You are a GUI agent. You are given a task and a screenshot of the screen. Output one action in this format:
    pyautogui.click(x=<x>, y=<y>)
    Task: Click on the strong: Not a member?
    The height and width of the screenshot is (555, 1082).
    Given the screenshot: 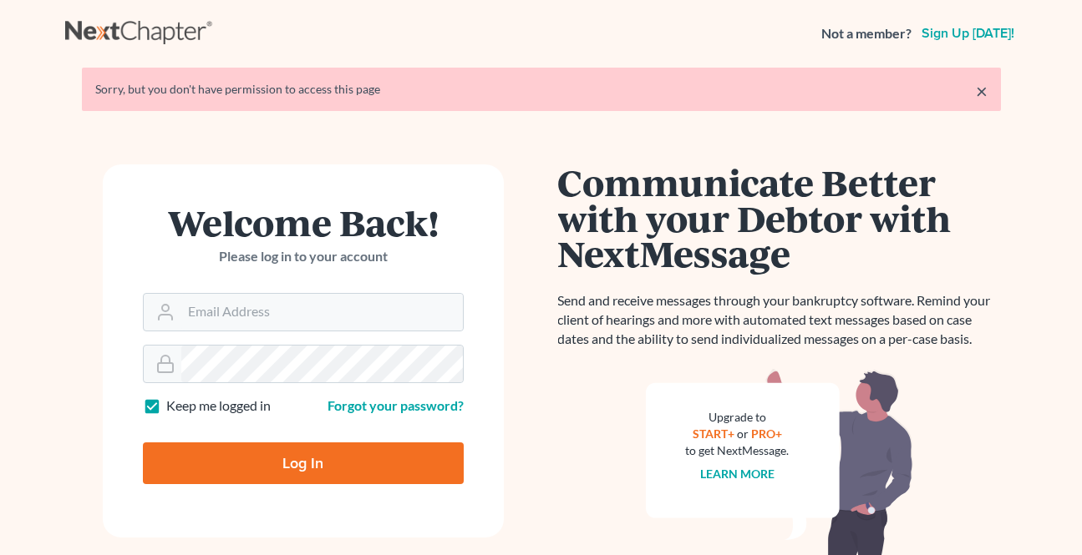 What is the action you would take?
    pyautogui.click(x=866, y=33)
    